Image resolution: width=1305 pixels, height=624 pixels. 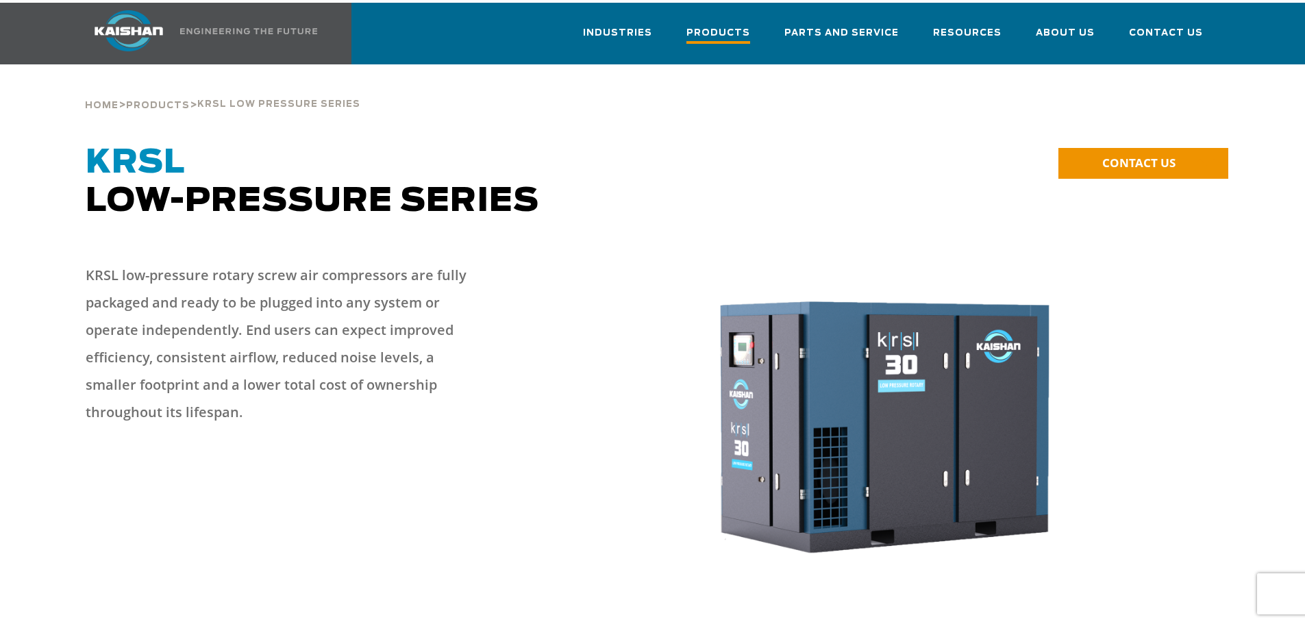 What do you see at coordinates (617, 38) in the screenshot?
I see `a: Industries` at bounding box center [617, 38].